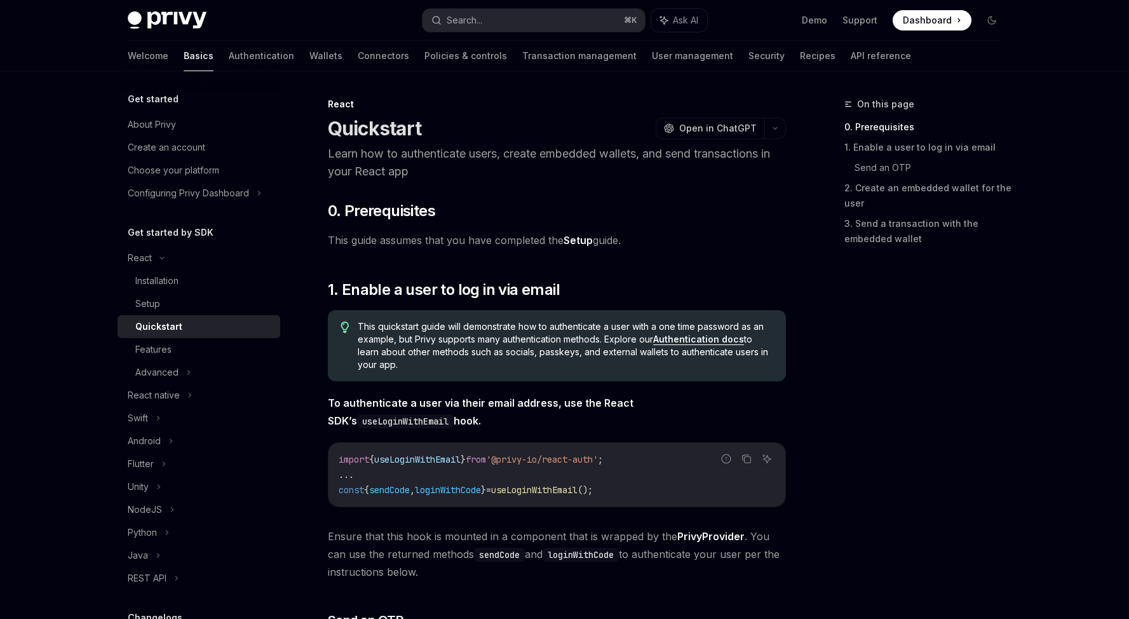  I want to click on a: Recipes, so click(818, 56).